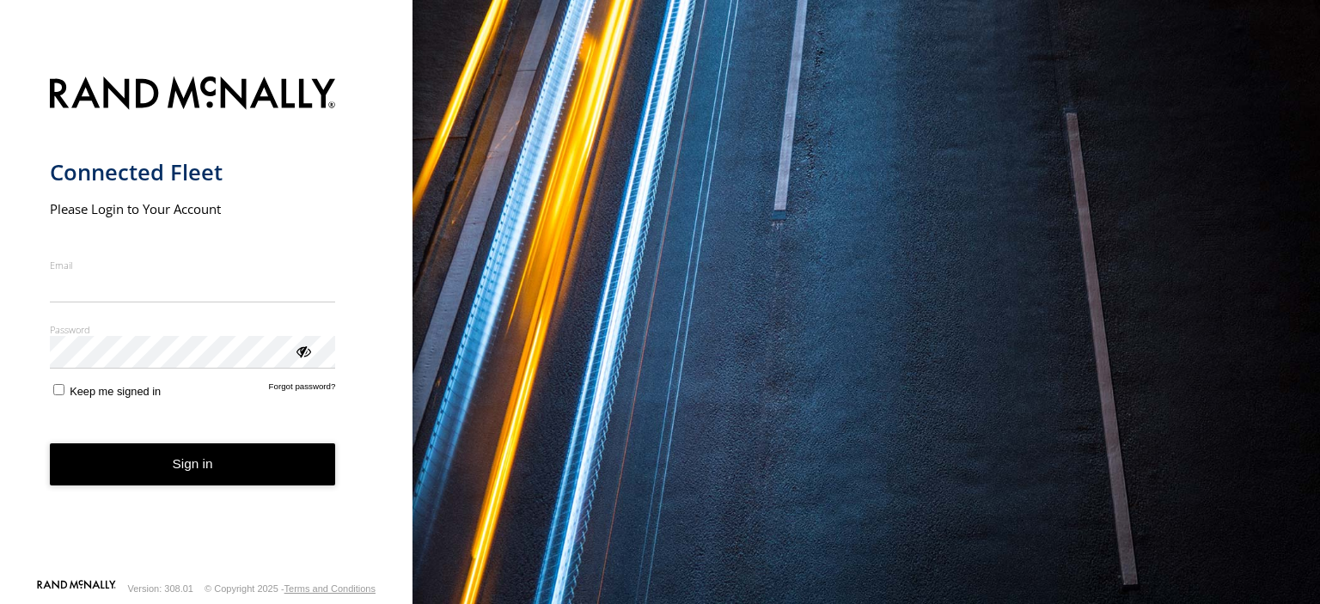 Image resolution: width=1320 pixels, height=604 pixels. Describe the element at coordinates (77, 589) in the screenshot. I see `a: Visit our Website` at that location.